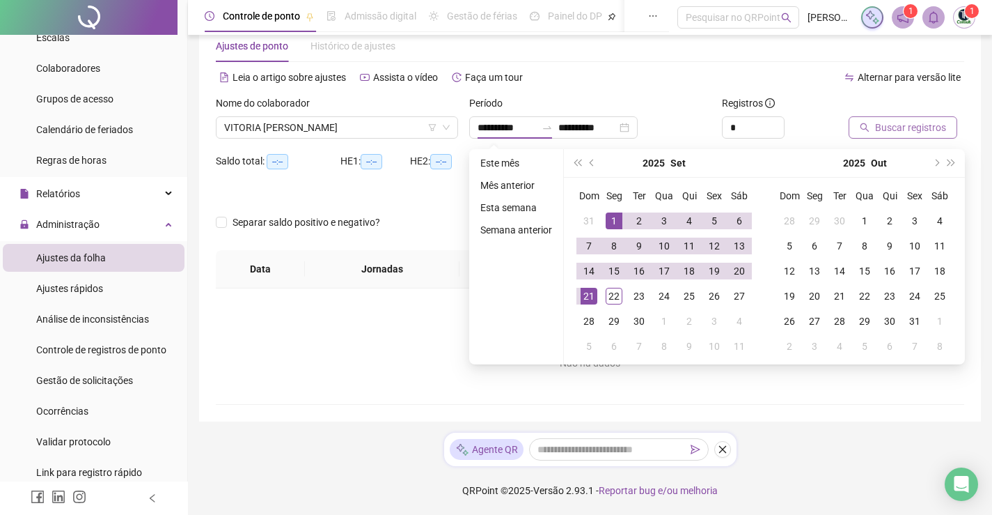 The image size is (992, 515). What do you see at coordinates (38, 496) in the screenshot?
I see `span: facebook` at bounding box center [38, 496].